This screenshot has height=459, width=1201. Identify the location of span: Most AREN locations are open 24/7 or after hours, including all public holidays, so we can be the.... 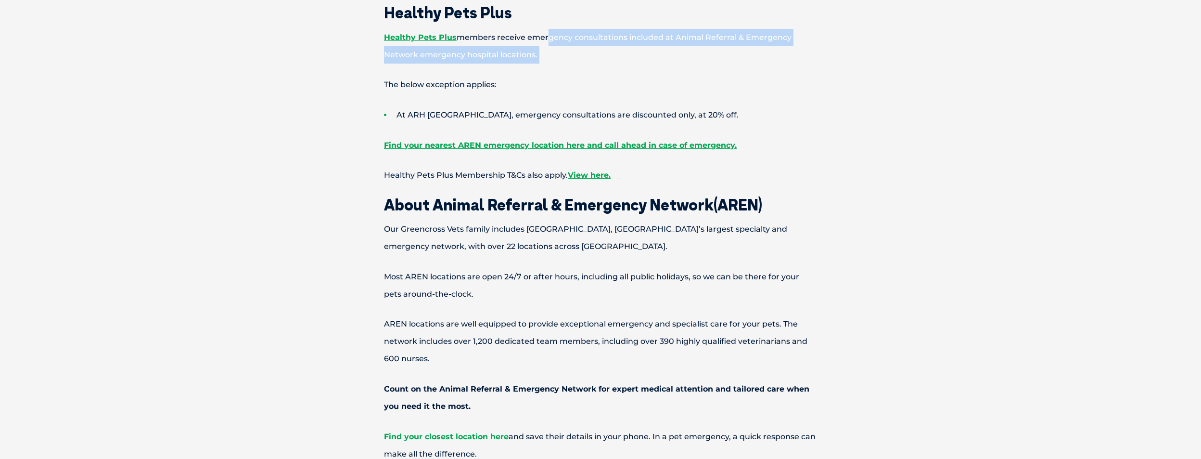
(592, 285).